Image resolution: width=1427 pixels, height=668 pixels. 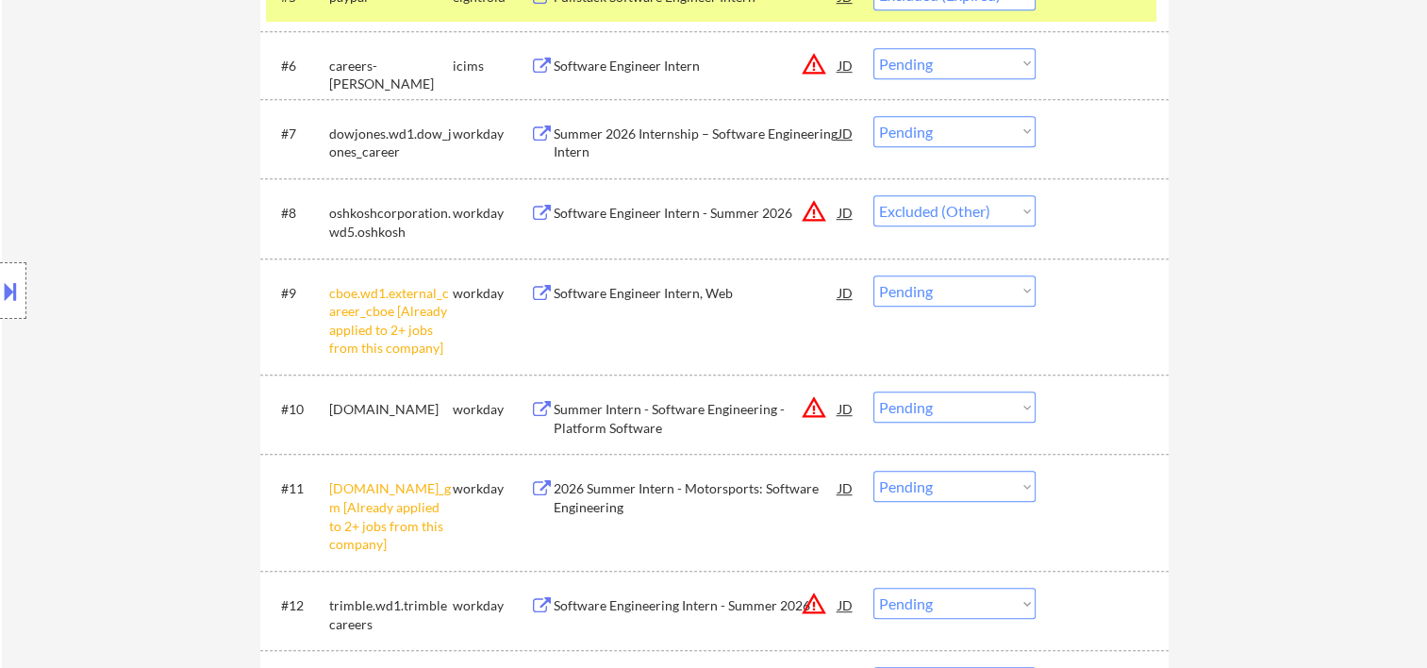 What do you see at coordinates (696, 66) in the screenshot?
I see `div: Software Engineer Intern` at bounding box center [696, 66].